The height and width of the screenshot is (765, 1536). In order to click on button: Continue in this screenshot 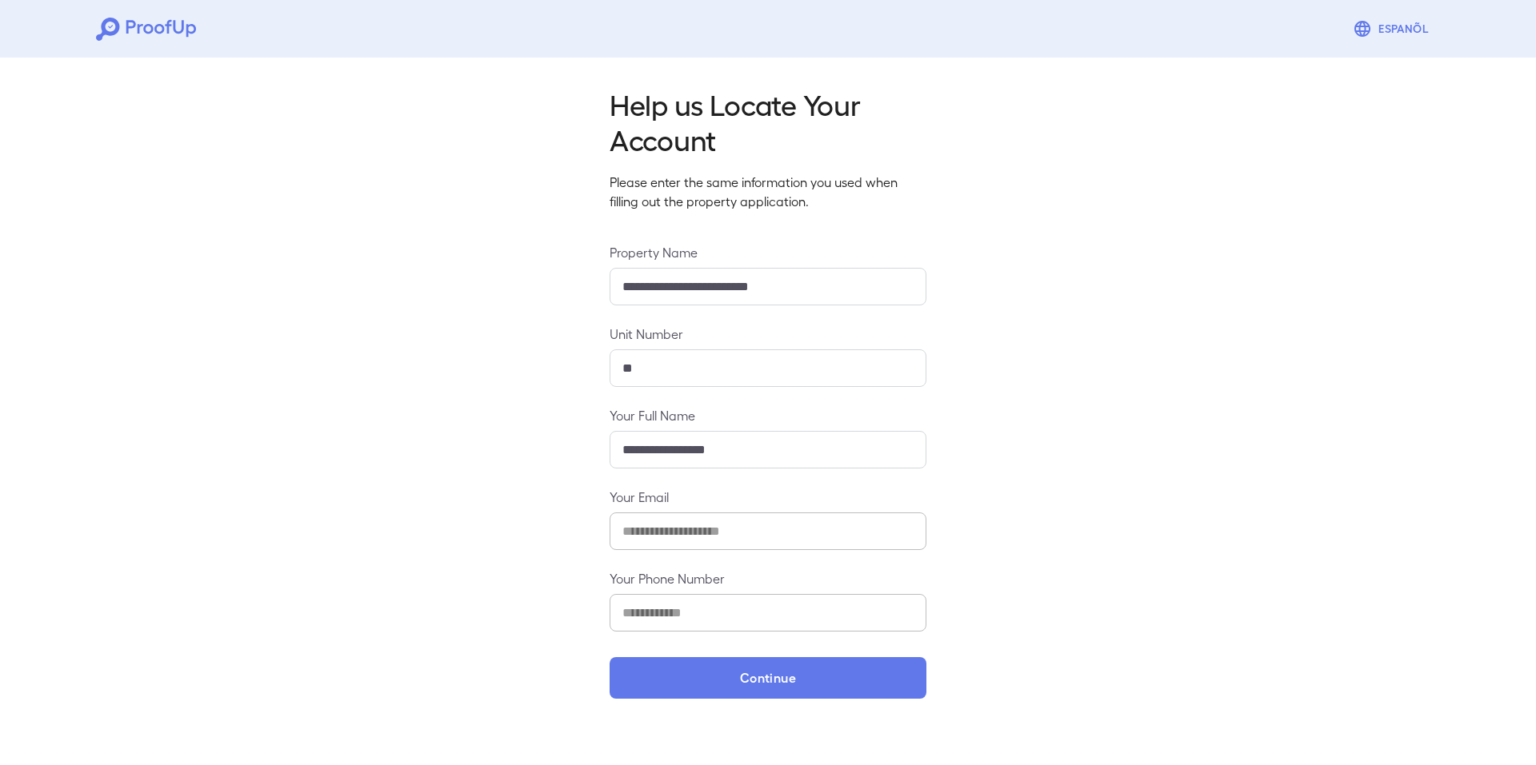, I will do `click(768, 678)`.